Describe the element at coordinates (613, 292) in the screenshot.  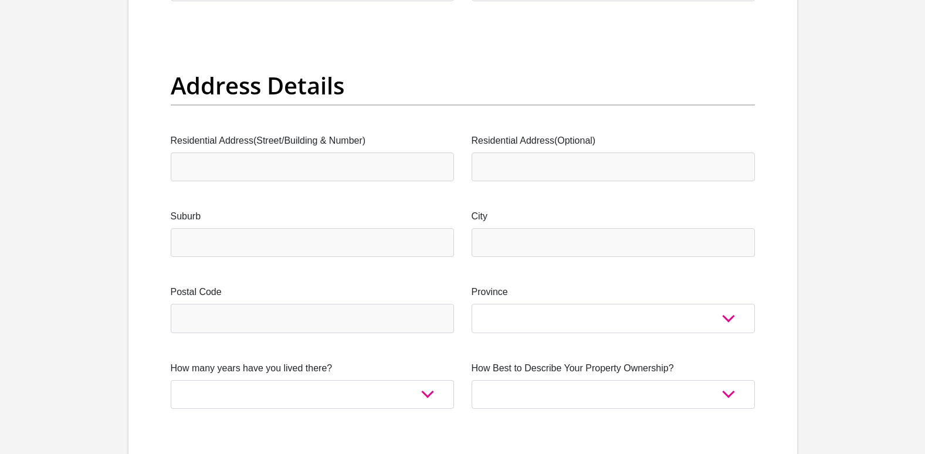
I see `label: Province` at that location.